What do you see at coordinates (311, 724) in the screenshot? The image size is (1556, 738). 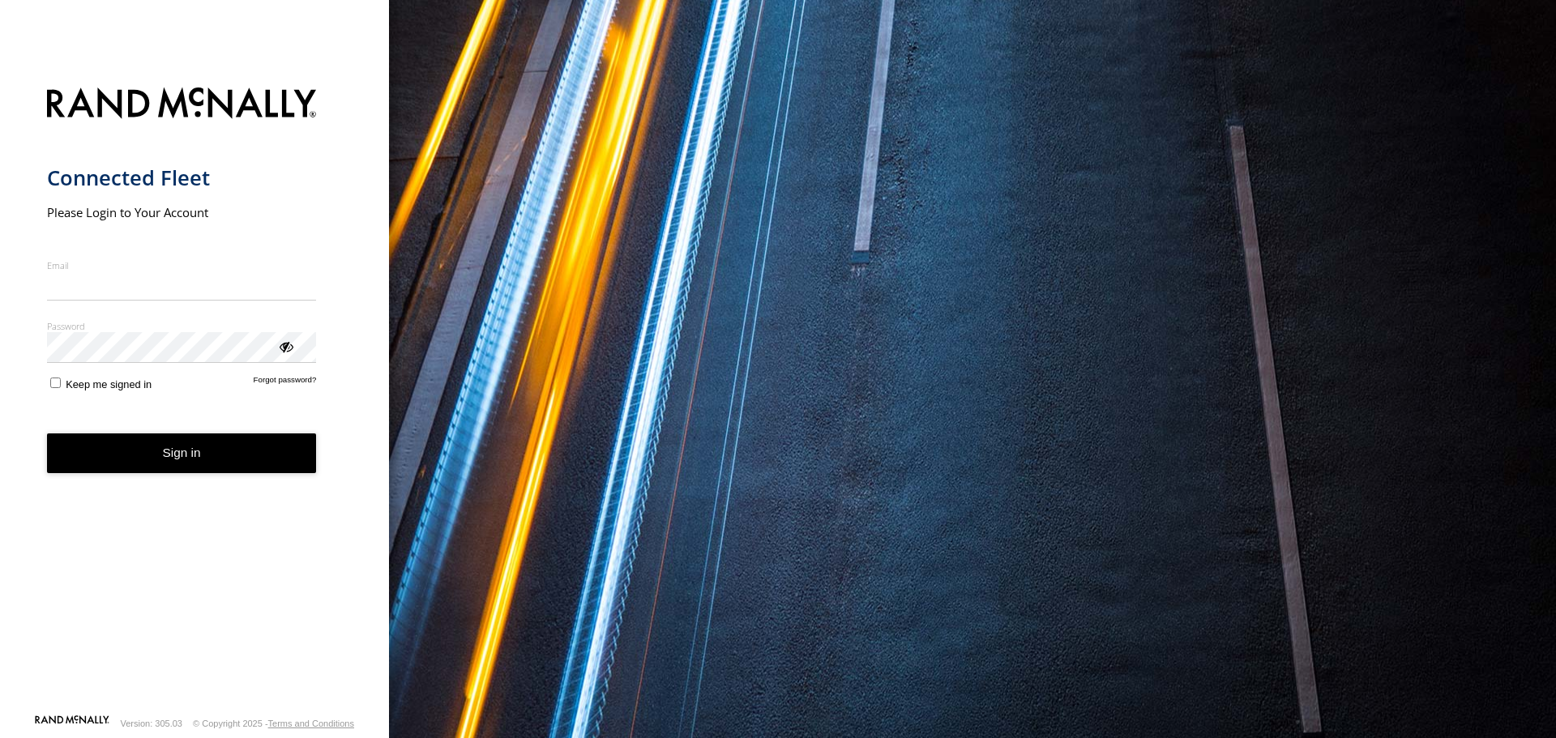 I see `a: Terms and Conditions` at bounding box center [311, 724].